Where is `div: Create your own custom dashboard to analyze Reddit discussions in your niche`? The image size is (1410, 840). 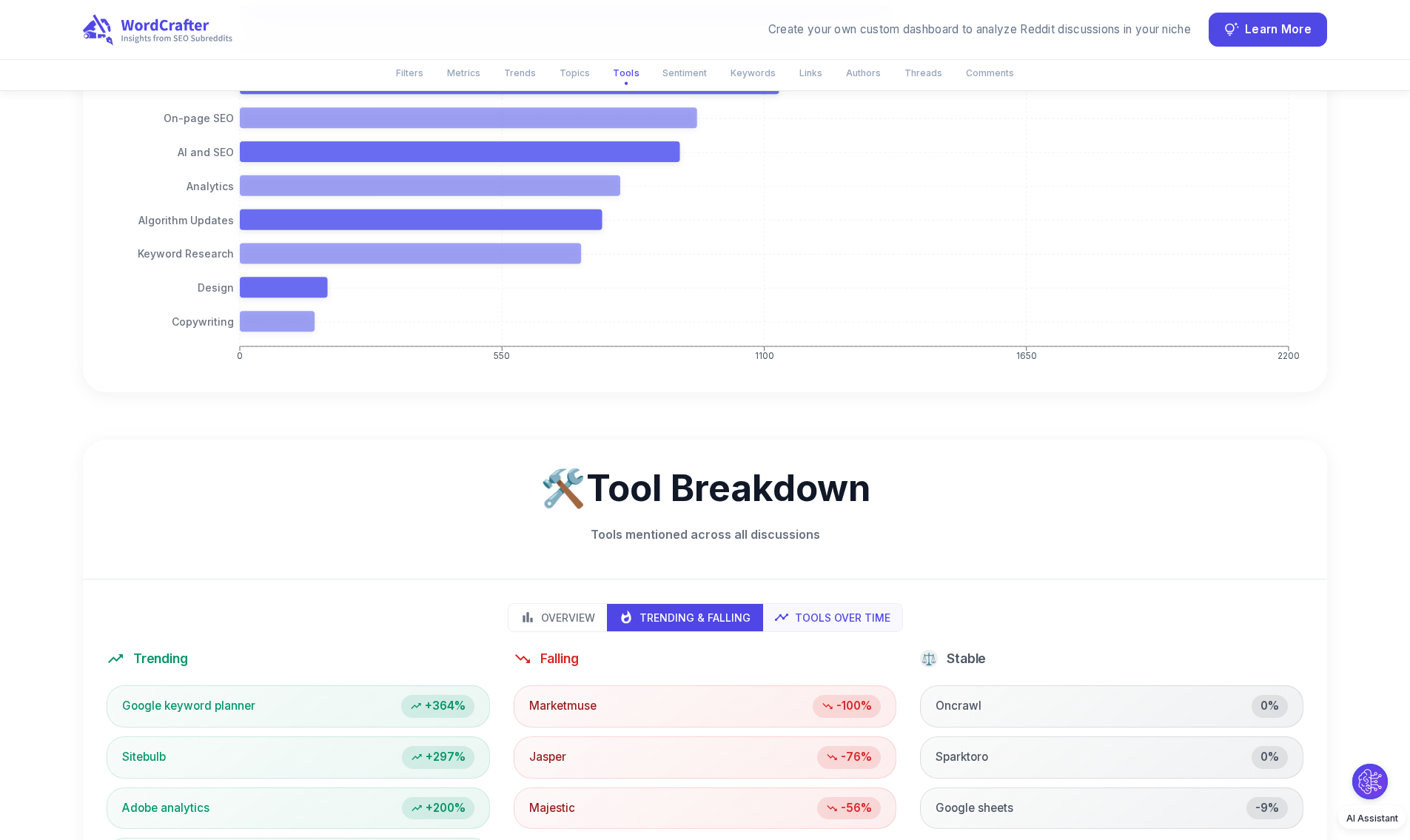
div: Create your own custom dashboard to analyze Reddit discussions in your niche is located at coordinates (979, 30).